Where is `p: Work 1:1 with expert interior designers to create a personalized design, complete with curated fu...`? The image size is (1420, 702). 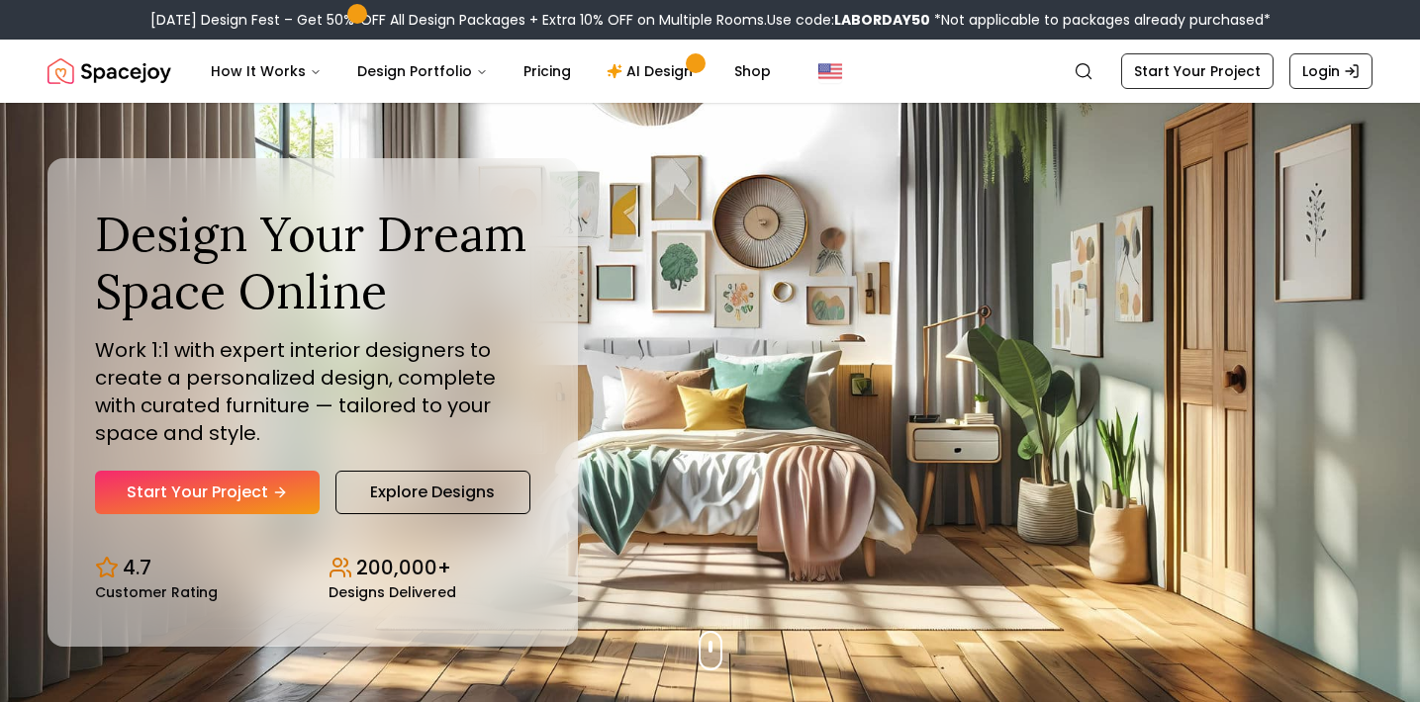 p: Work 1:1 with expert interior designers to create a personalized design, complete with curated fu... is located at coordinates (313, 392).